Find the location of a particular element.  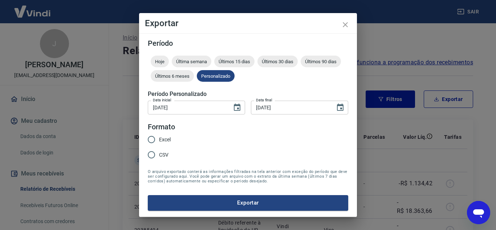

label: Data final is located at coordinates (264, 100).